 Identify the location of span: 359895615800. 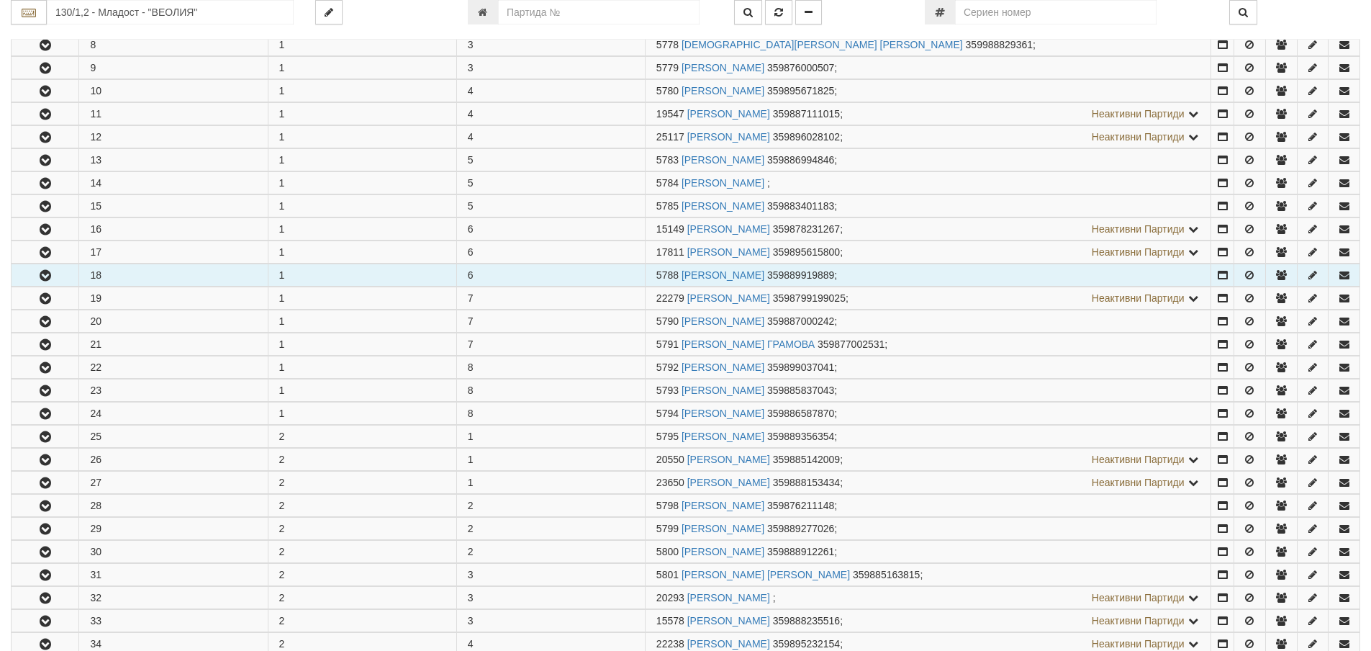
(806, 252).